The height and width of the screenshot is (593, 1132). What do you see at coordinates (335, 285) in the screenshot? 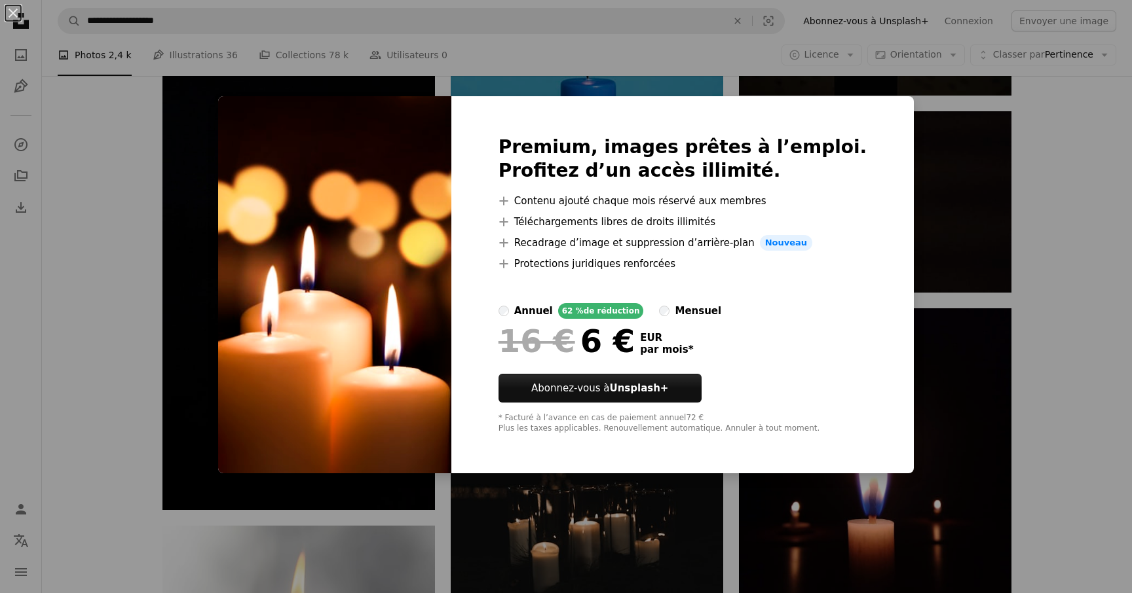
I see `img: premium_photo-1733342582741-42bd2d0d22ef` at bounding box center [335, 285].